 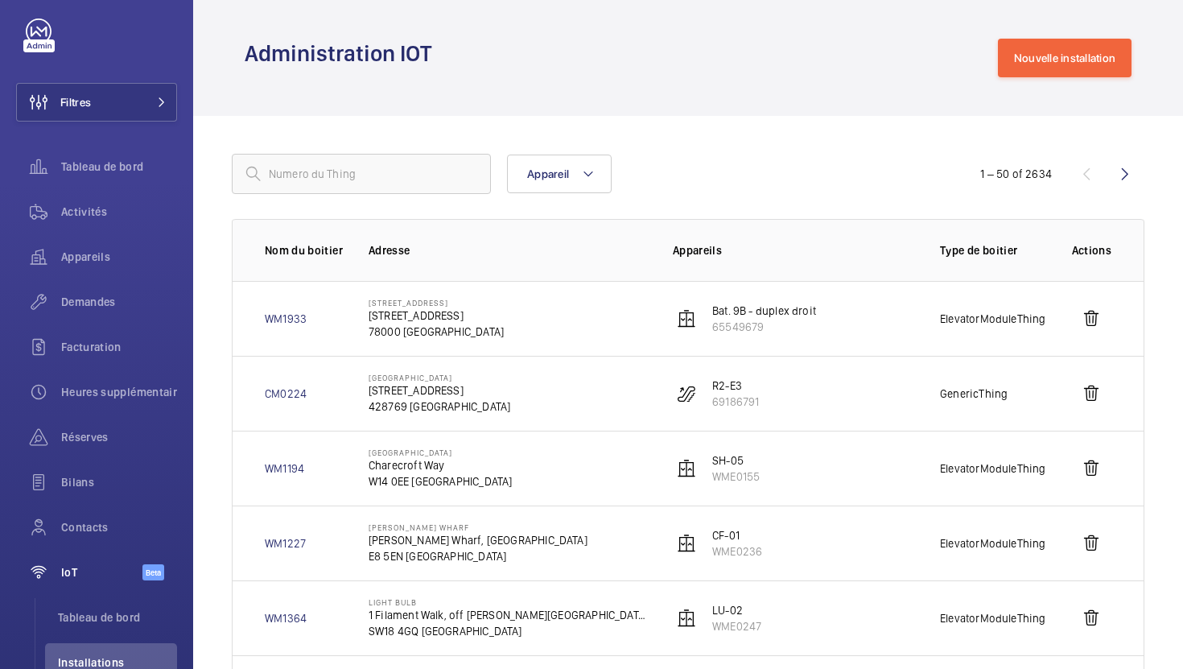 I want to click on p: WME0155, so click(x=736, y=477).